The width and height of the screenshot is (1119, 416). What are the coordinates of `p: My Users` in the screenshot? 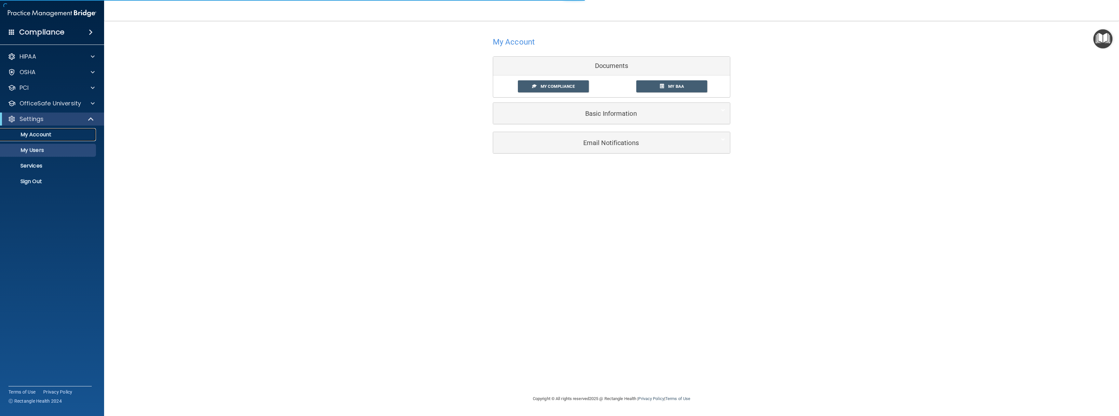 It's located at (48, 150).